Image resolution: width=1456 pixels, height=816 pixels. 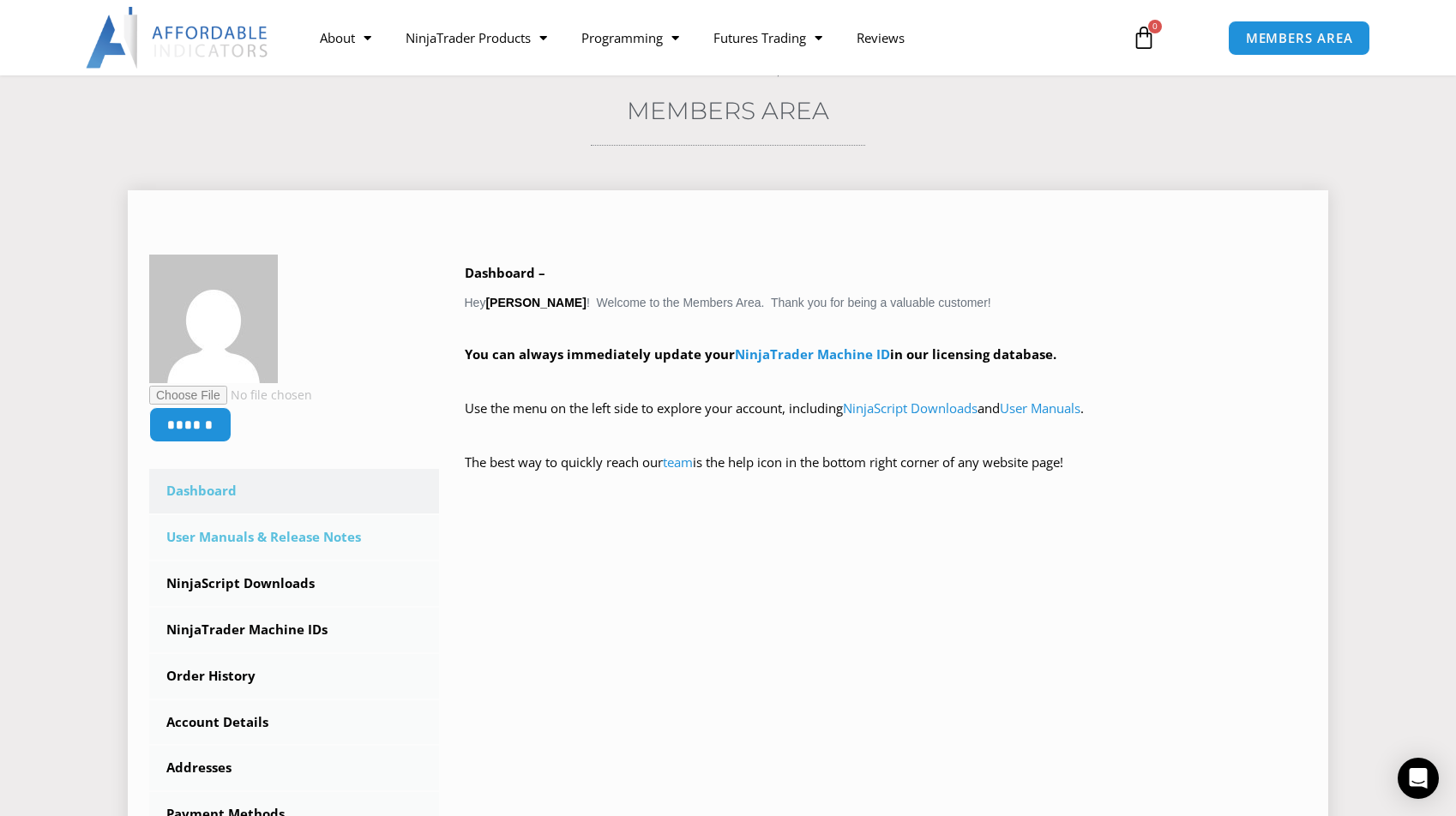 I want to click on a: Addresses, so click(x=294, y=769).